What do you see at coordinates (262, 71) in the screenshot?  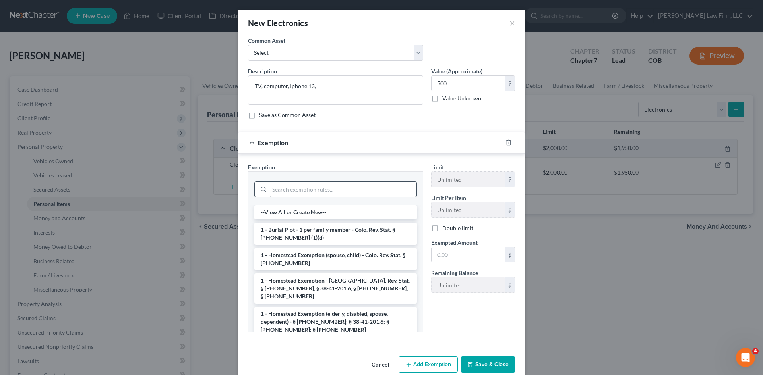 I see `span: Description` at bounding box center [262, 71].